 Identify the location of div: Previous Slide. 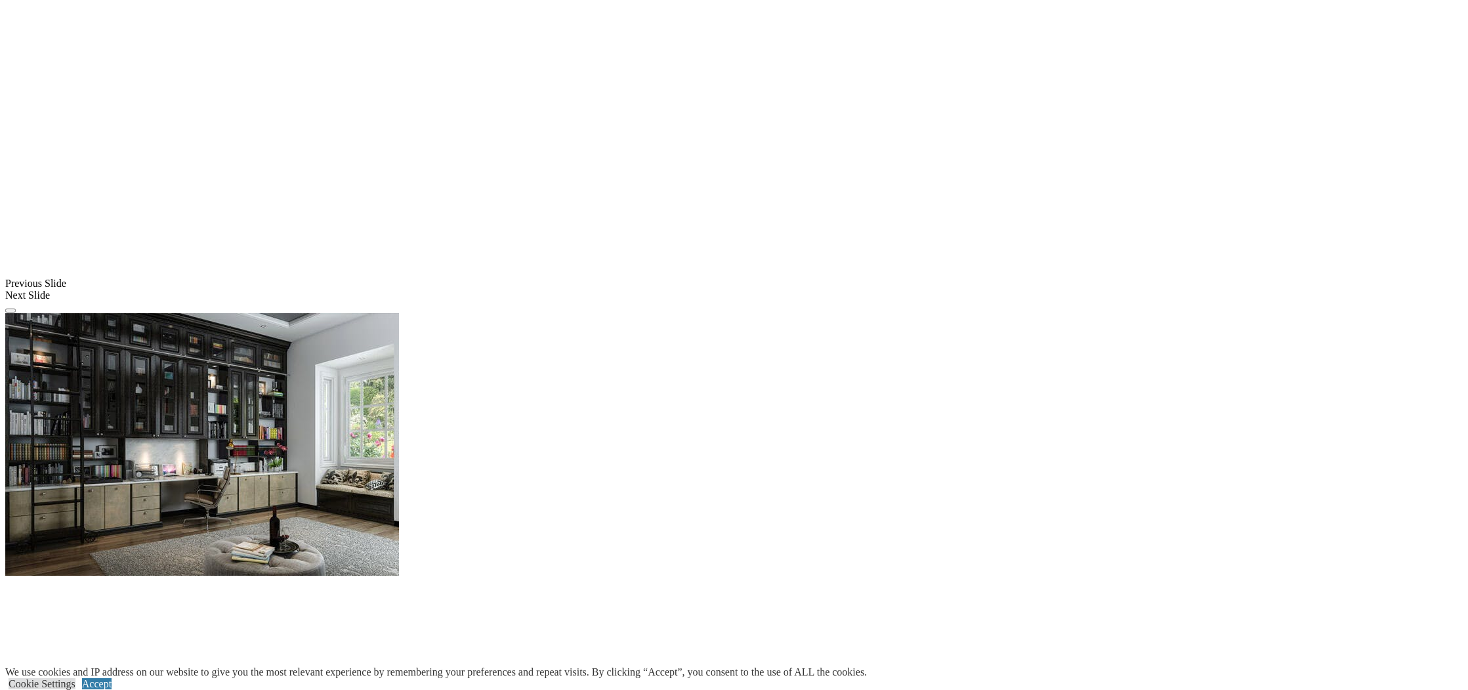
(734, 284).